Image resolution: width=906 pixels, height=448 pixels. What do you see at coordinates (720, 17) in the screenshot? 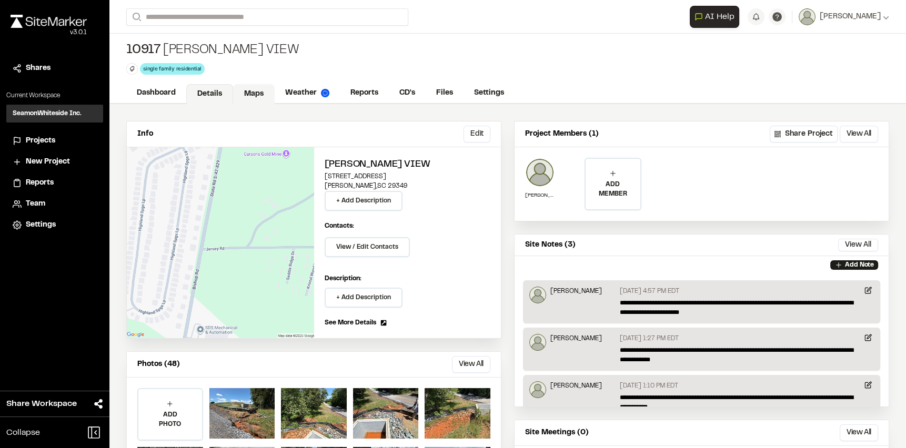
I see `span: AI Help` at bounding box center [720, 17].